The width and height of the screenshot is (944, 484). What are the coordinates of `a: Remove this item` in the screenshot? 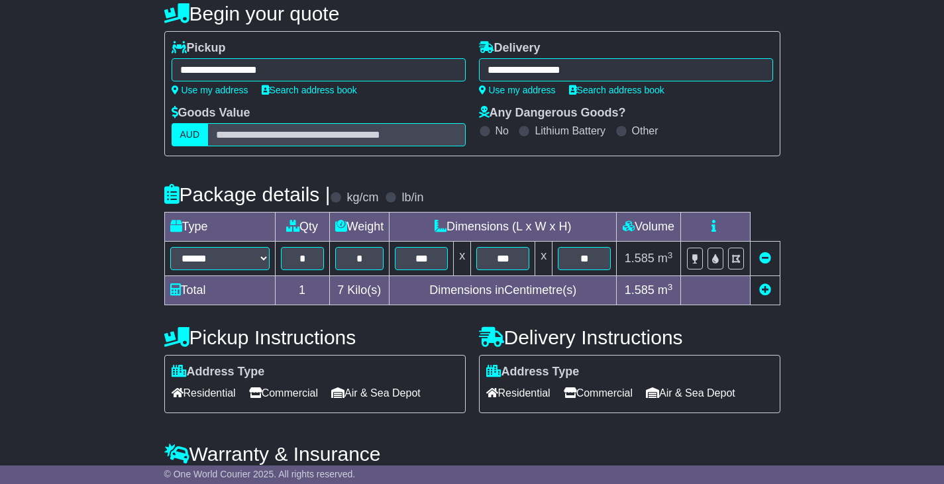 It's located at (765, 258).